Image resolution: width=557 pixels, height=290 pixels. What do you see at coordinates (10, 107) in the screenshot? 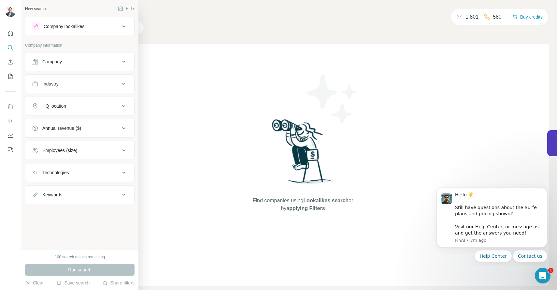
I see `button: Use Surfe on LinkedIn` at bounding box center [10, 107].